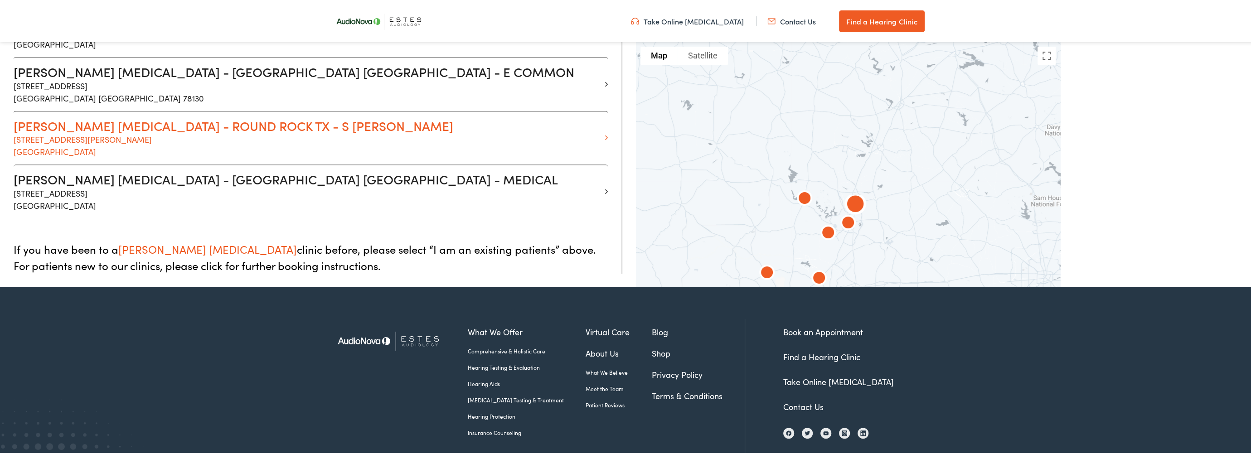 Image resolution: width=1251 pixels, height=454 pixels. I want to click on a: Book an Appointment, so click(823, 330).